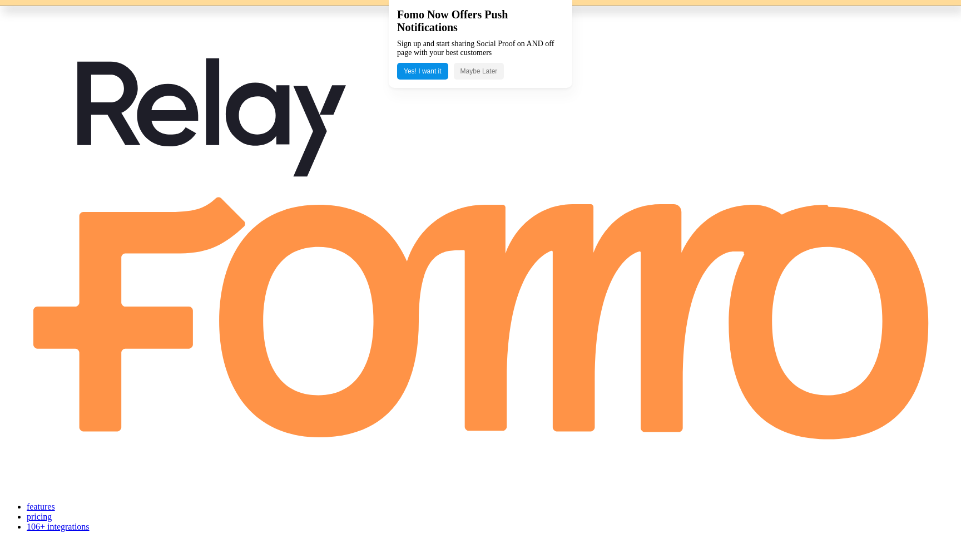 The width and height of the screenshot is (961, 533). What do you see at coordinates (58, 526) in the screenshot?
I see `a: 106+ integrations` at bounding box center [58, 526].